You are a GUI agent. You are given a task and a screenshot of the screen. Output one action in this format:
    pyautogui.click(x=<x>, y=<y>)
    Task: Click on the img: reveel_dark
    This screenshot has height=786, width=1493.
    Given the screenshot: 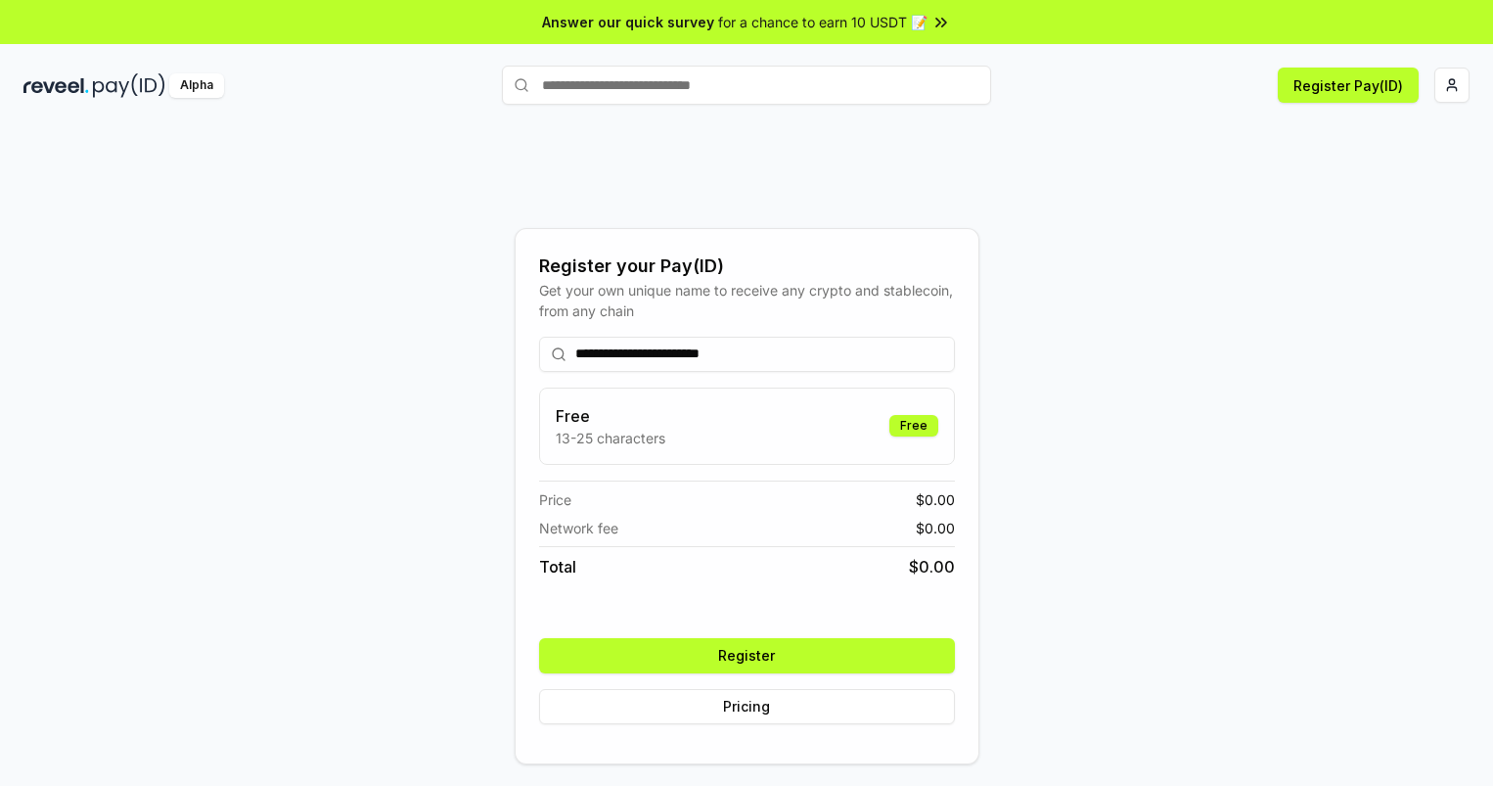 What is the action you would take?
    pyautogui.click(x=56, y=85)
    